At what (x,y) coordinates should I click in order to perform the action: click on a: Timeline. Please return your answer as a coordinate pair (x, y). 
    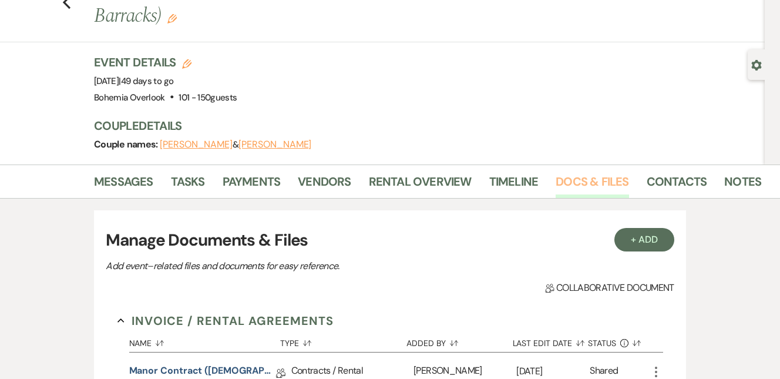
    Looking at the image, I should click on (514, 185).